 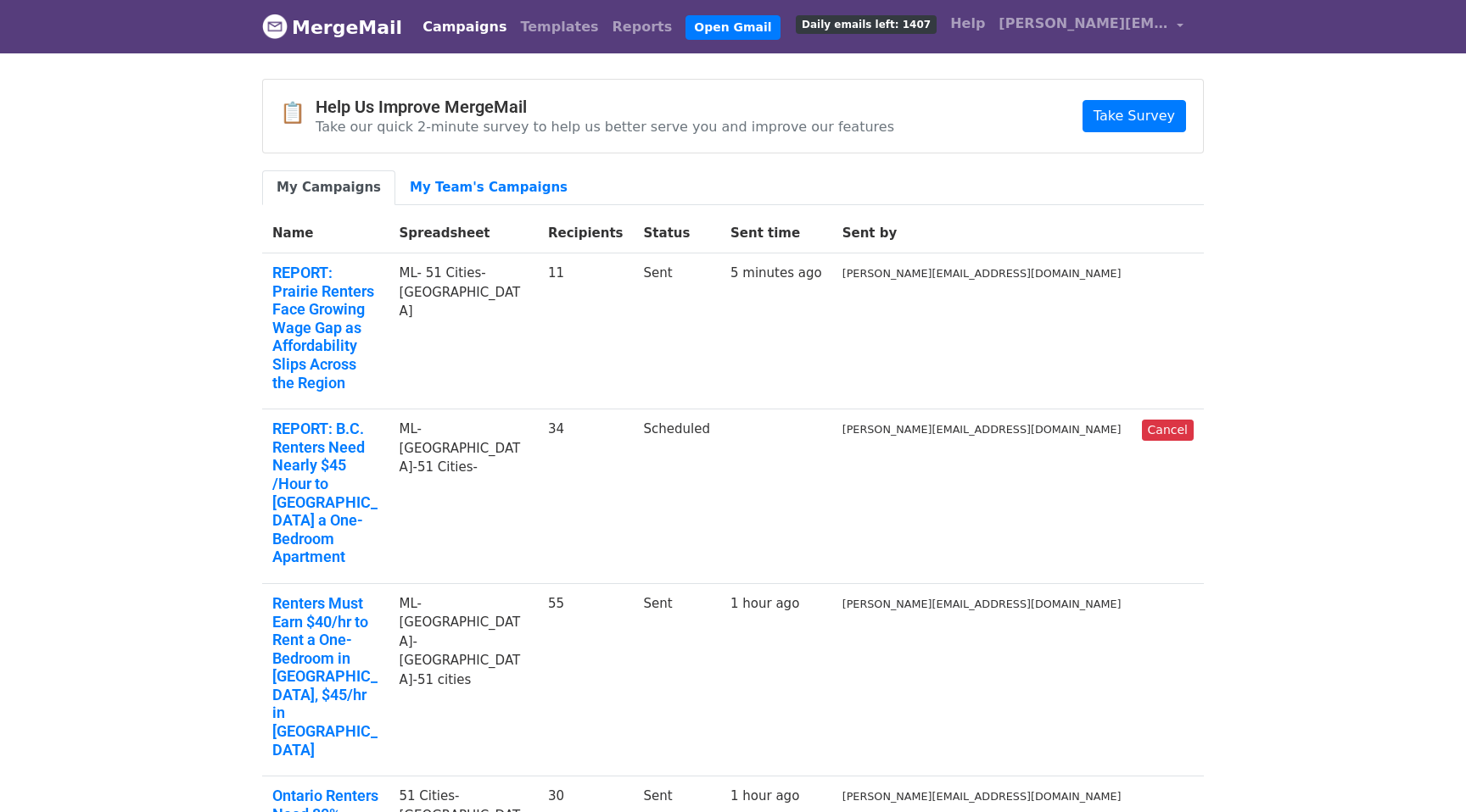 I want to click on th: Name, so click(x=325, y=234).